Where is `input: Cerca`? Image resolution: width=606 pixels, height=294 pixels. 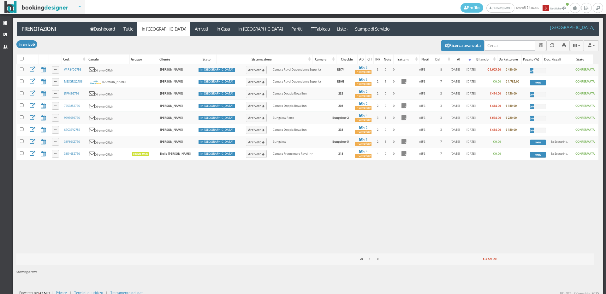 input: Cerca is located at coordinates (509, 45).